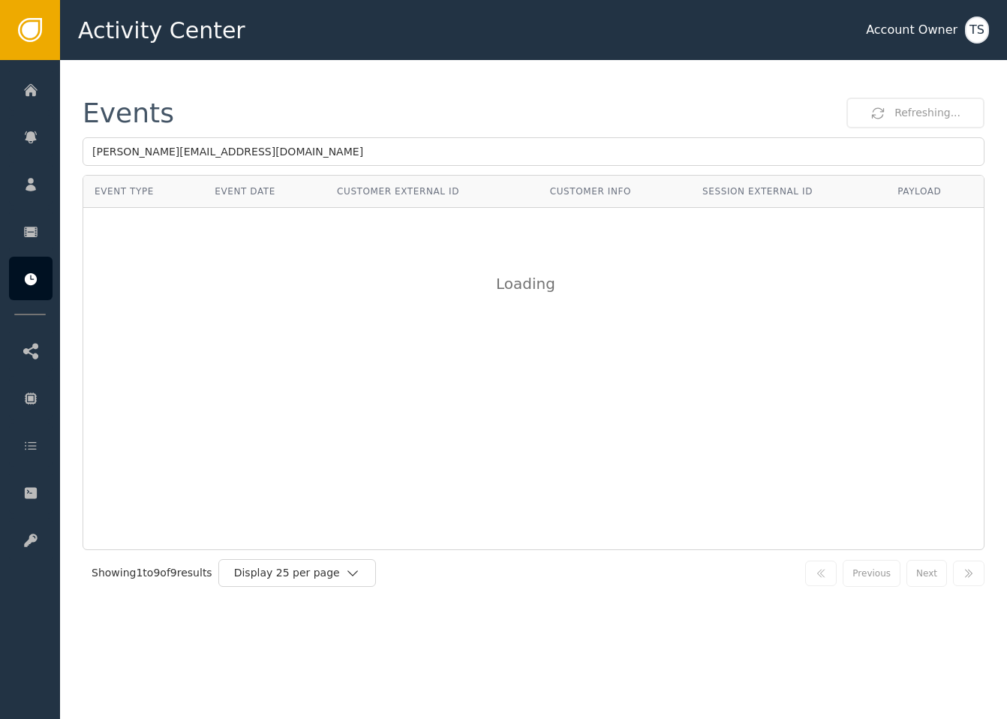 This screenshot has height=719, width=1007. What do you see at coordinates (615, 191) in the screenshot?
I see `div: Customer Info` at bounding box center [615, 191].